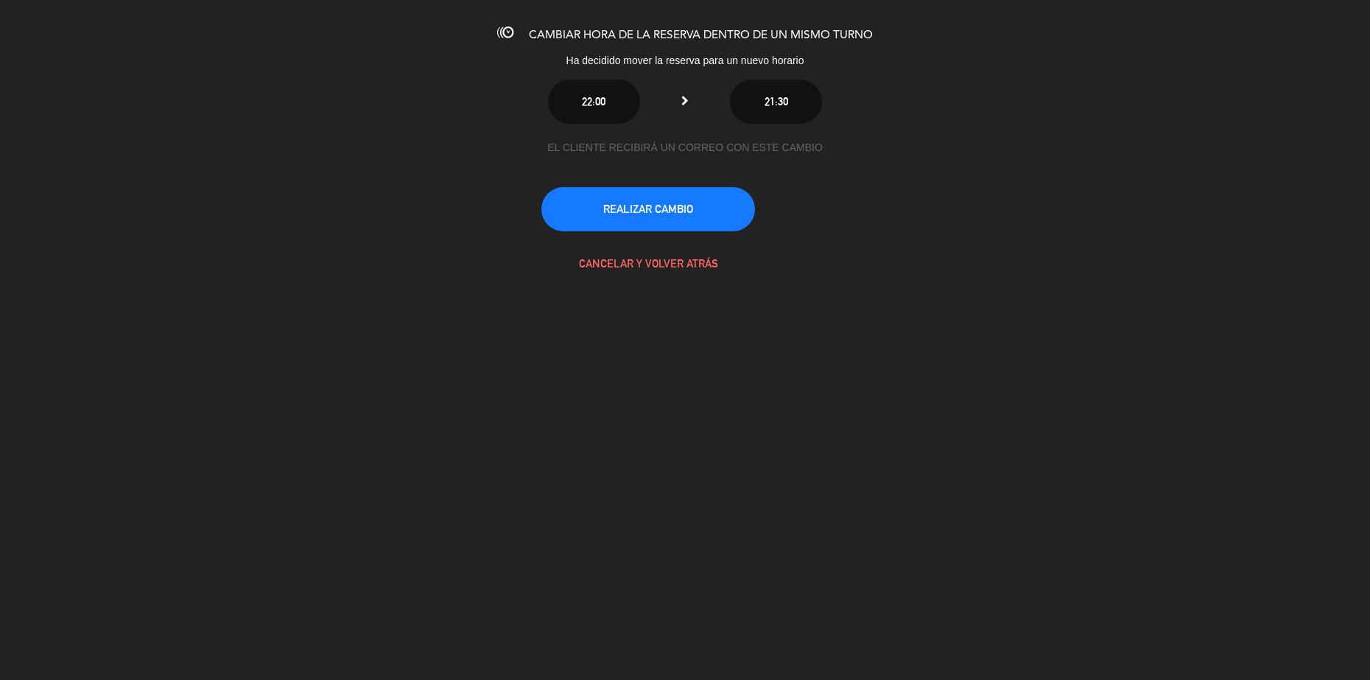 This screenshot has width=1370, height=680. What do you see at coordinates (594, 101) in the screenshot?
I see `span: 22:00` at bounding box center [594, 101].